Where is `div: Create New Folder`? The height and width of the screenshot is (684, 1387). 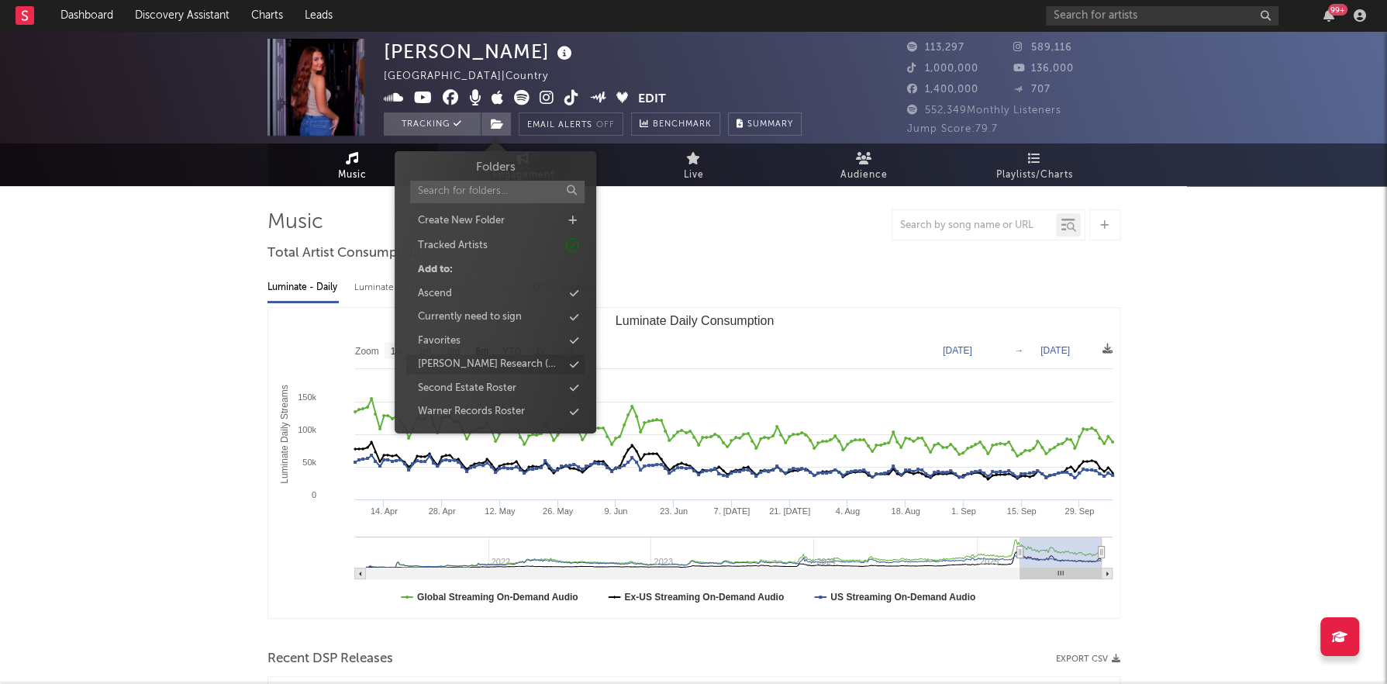 div: Create New Folder is located at coordinates (461, 221).